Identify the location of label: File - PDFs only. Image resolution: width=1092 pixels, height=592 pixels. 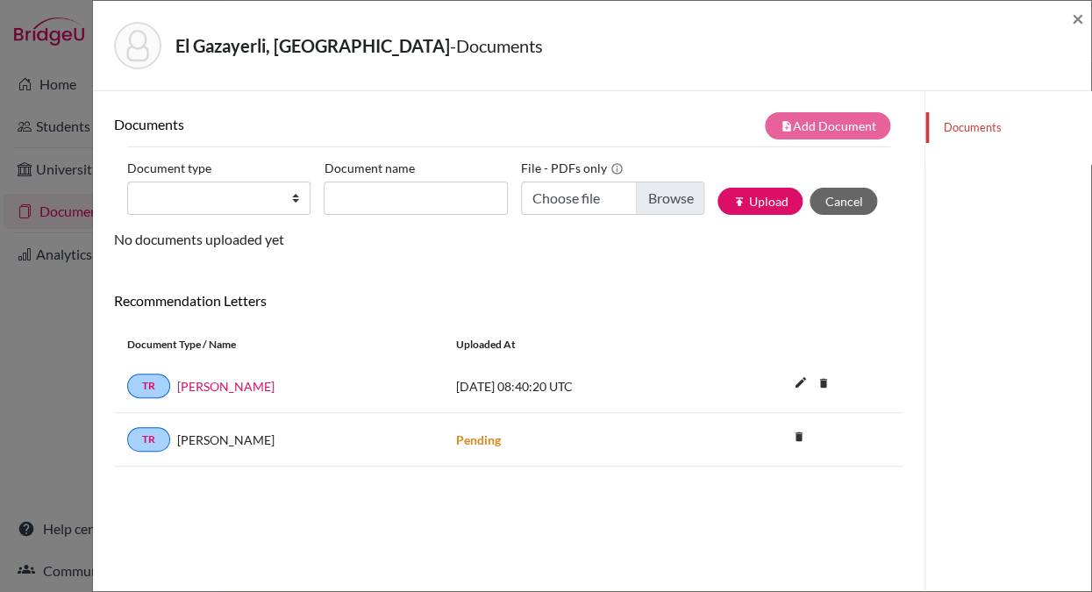
(572, 167).